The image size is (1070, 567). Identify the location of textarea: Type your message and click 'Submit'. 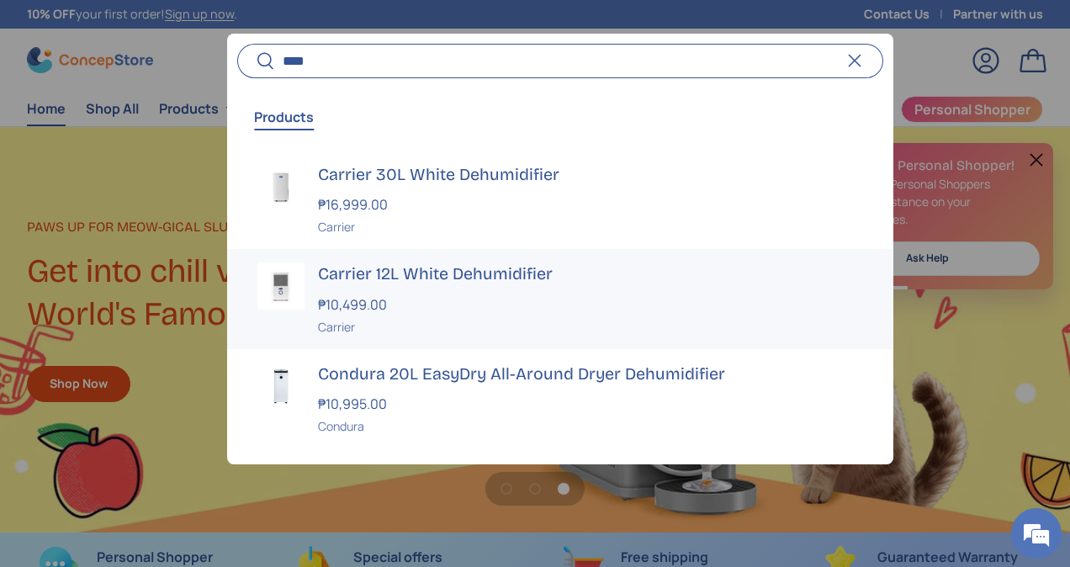
(164, 413).